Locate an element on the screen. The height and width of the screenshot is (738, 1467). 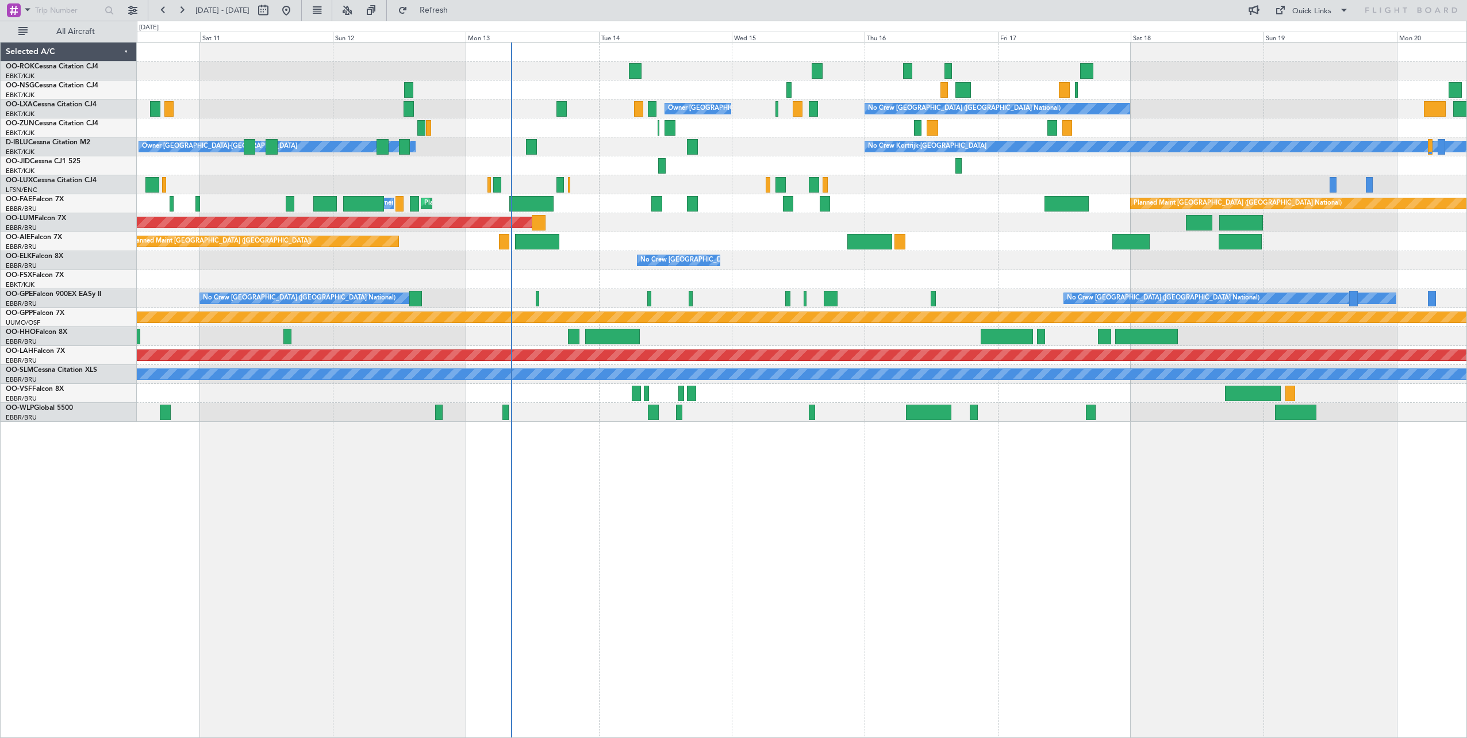
span: OO-GPE is located at coordinates (19, 294).